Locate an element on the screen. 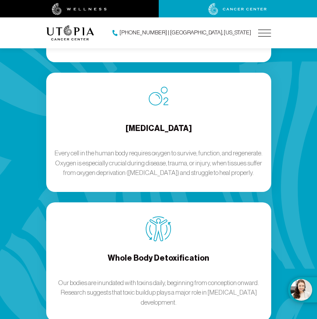 Image resolution: width=317 pixels, height=319 pixels. p: Every cell in the human body requires oxygen to survive, function, and regenerate. Oxygen is espe... is located at coordinates (159, 163).